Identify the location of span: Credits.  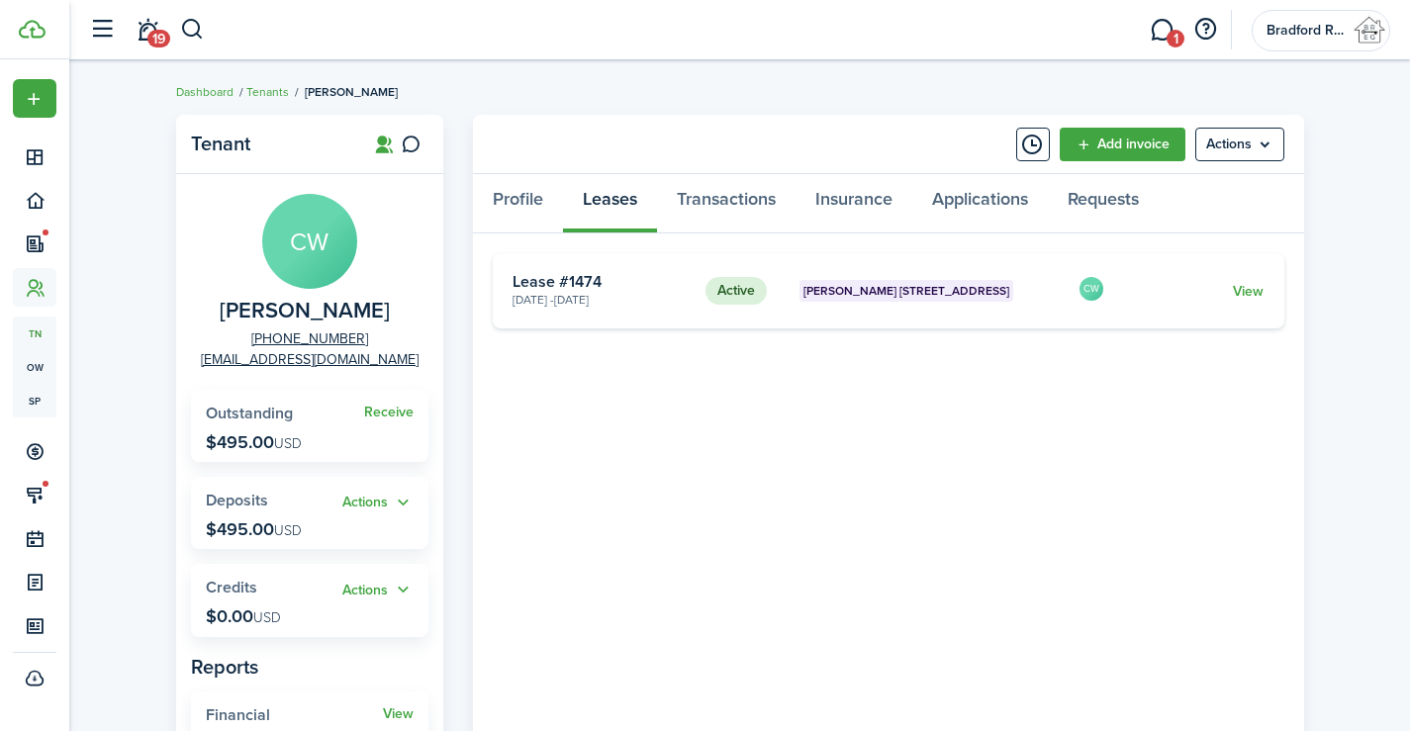
(232, 587).